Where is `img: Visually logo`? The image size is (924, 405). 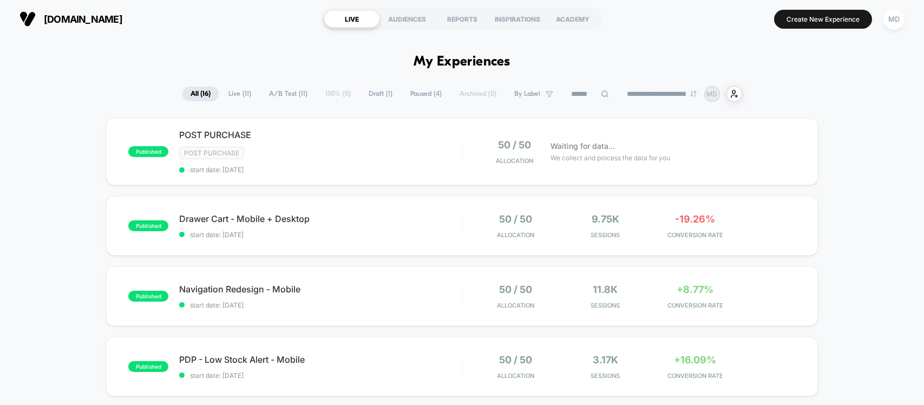
img: Visually logo is located at coordinates (28, 19).